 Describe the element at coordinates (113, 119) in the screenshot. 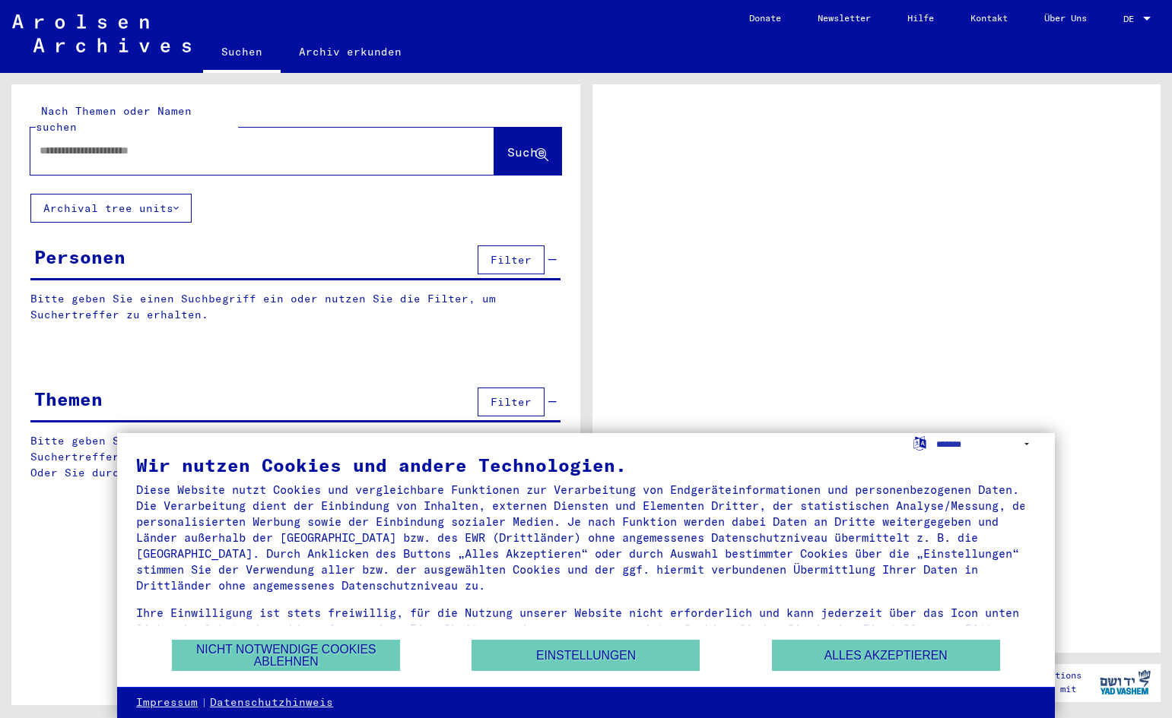

I see `mat-label: Nach Themen oder Namen suchen` at that location.